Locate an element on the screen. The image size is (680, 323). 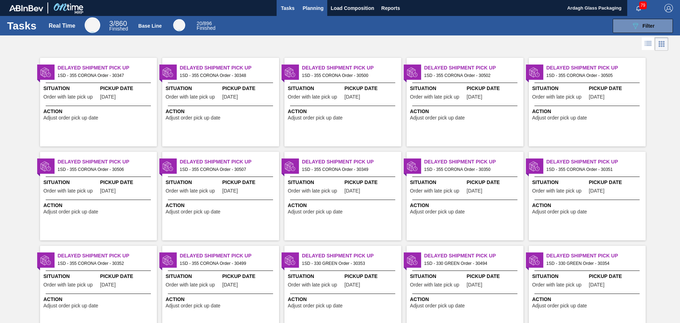
span: 1SD - 355 CORONA Order - 30502 is located at coordinates (471, 75).